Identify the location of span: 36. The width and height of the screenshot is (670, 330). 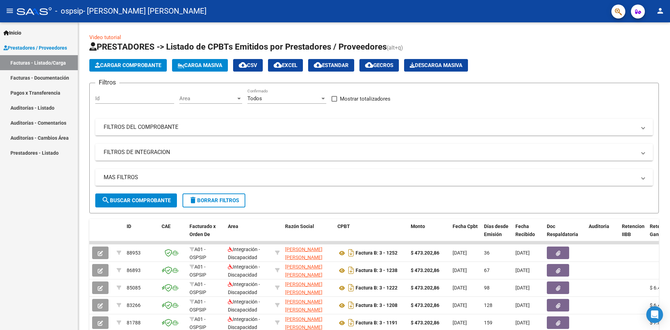
(486, 252).